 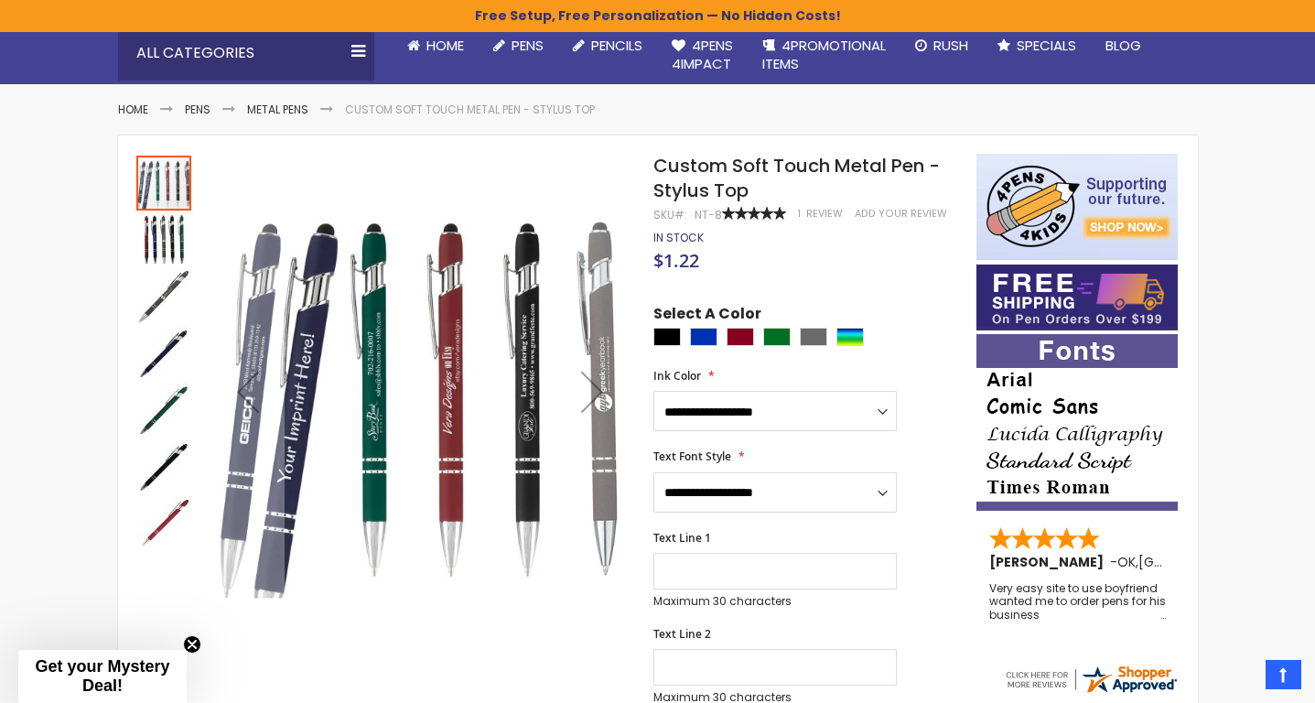 What do you see at coordinates (678, 238) in the screenshot?
I see `div: Availability` at bounding box center [678, 238].